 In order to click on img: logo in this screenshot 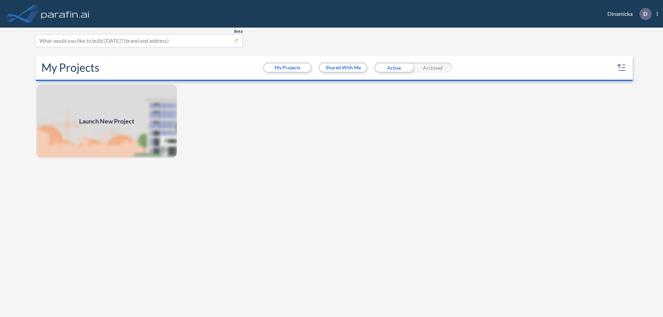, I will do `click(65, 14)`.